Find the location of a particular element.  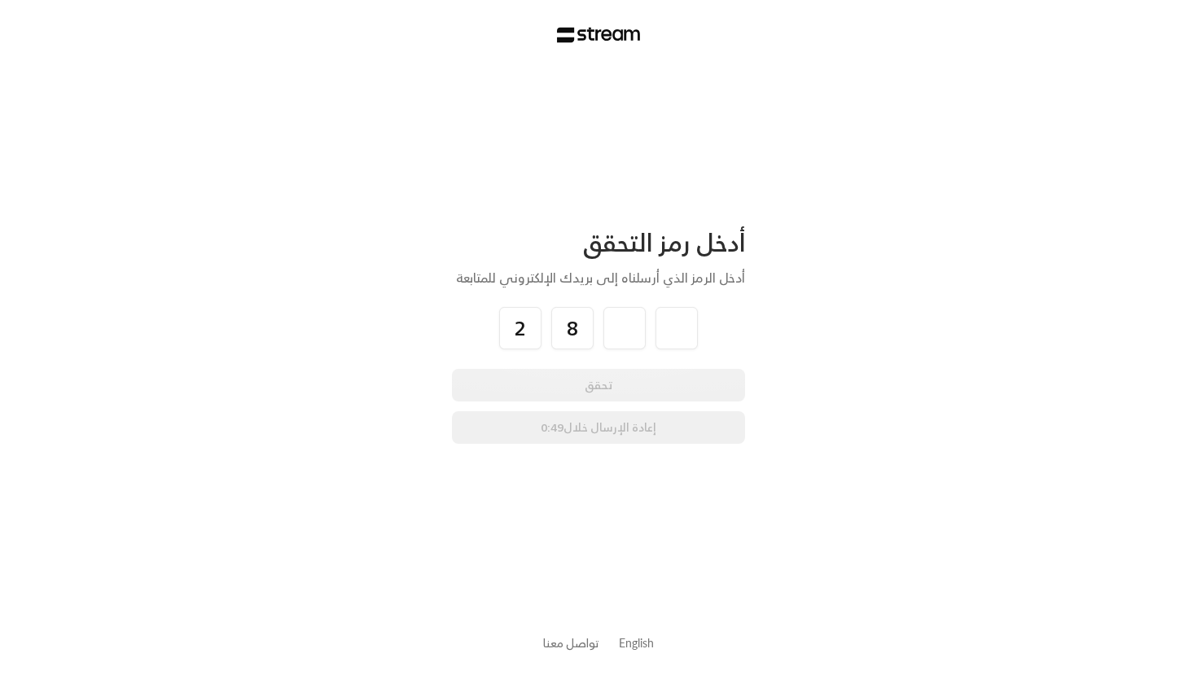

a: تواصل معنا is located at coordinates (571, 642).